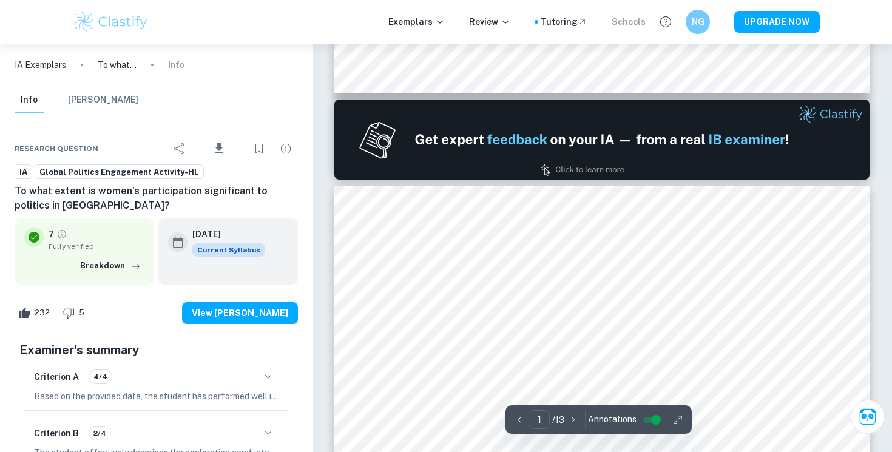 The image size is (892, 452). I want to click on img: Ad, so click(602, 140).